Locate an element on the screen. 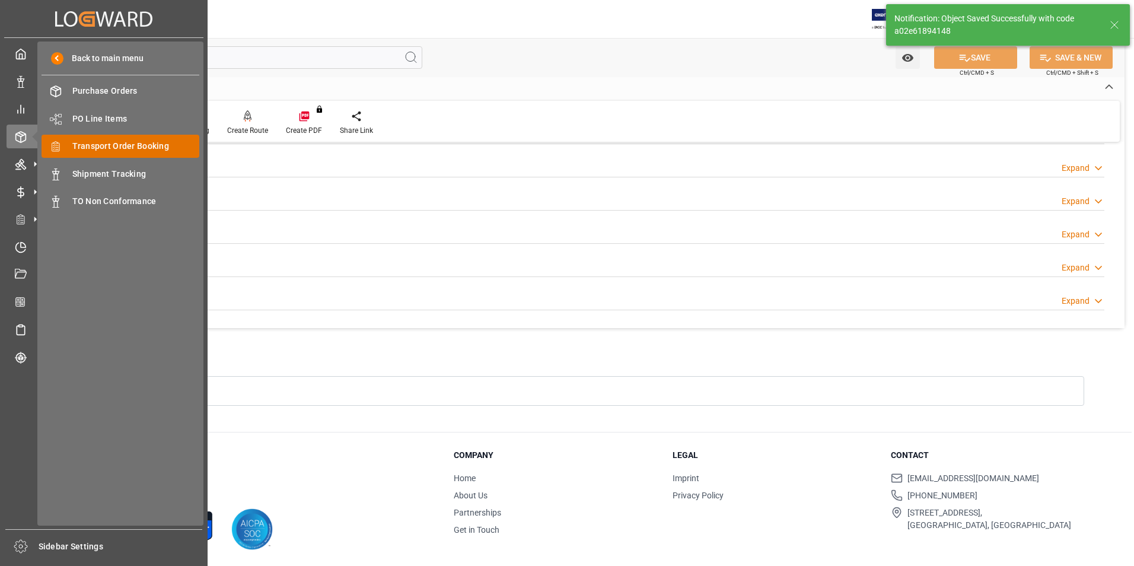 The image size is (1134, 566). a: TO Non Conformance is located at coordinates (120, 201).